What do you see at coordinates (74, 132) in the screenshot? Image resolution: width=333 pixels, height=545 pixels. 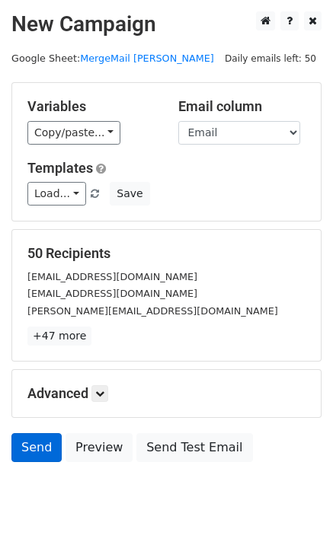 I see `a: Copy/paste...` at bounding box center [74, 132].